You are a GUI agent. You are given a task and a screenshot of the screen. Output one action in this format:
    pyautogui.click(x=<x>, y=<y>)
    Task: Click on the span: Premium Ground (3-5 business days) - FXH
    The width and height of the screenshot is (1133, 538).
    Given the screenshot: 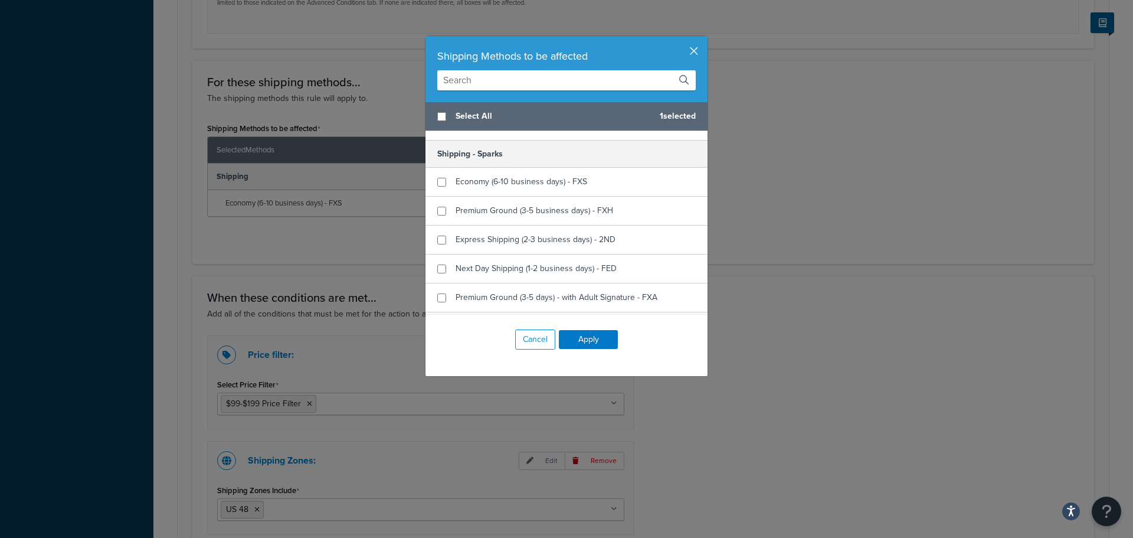 What is the action you would take?
    pyautogui.click(x=534, y=210)
    